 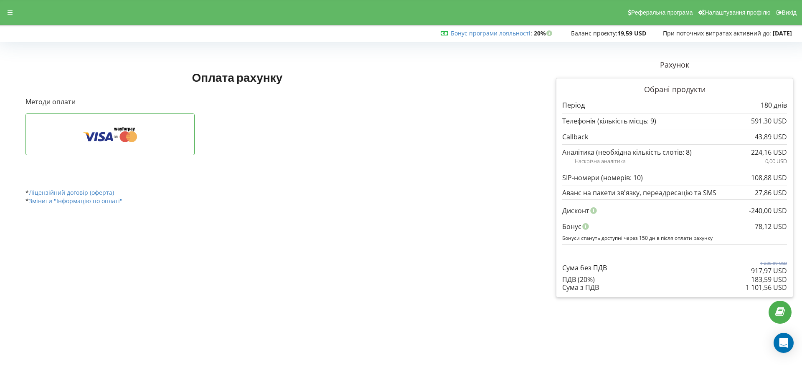 What do you see at coordinates (674, 227) in the screenshot?
I see `div: Бонус` at bounding box center [674, 227].